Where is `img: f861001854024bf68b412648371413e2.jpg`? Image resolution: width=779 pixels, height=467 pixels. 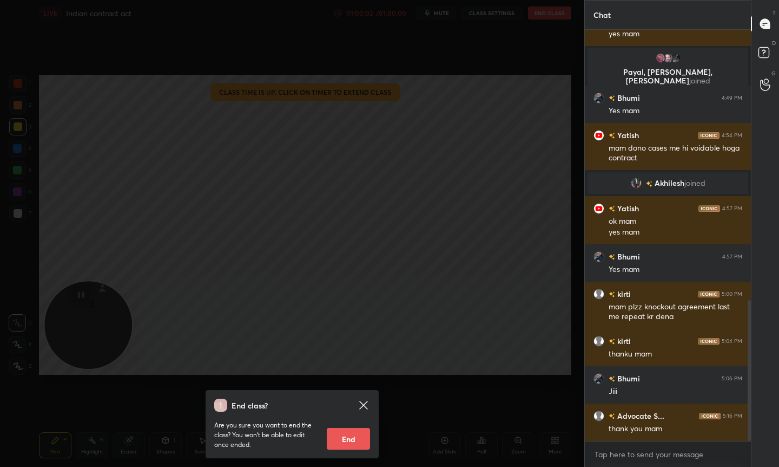 img: f861001854024bf68b412648371413e2.jpg is located at coordinates (676, 58).